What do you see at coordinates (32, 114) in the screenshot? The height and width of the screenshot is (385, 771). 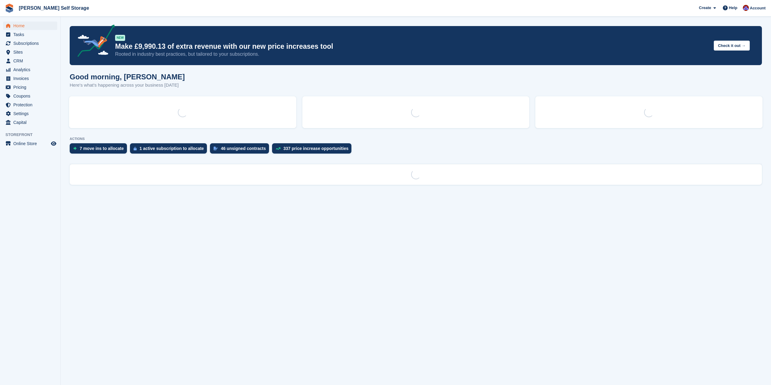 I see `span: Settings` at bounding box center [32, 114].